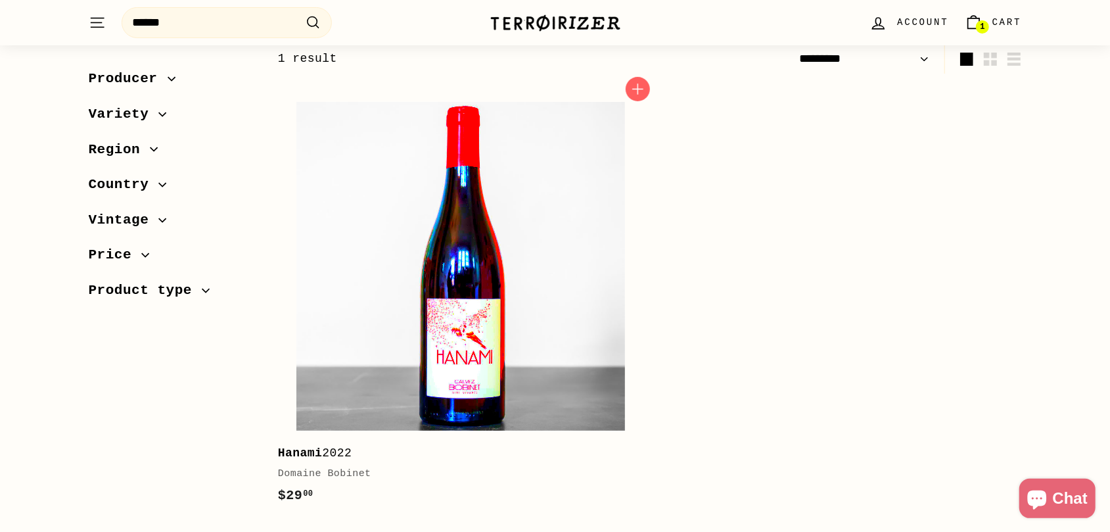 The image size is (1110, 532). Describe the element at coordinates (173, 188) in the screenshot. I see `button: Country` at that location.